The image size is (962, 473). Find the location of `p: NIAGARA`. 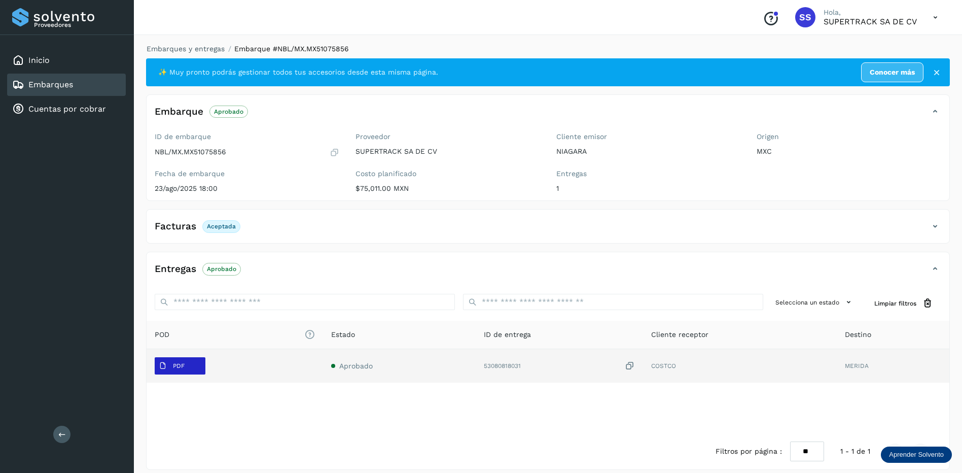

p: NIAGARA is located at coordinates (649, 151).